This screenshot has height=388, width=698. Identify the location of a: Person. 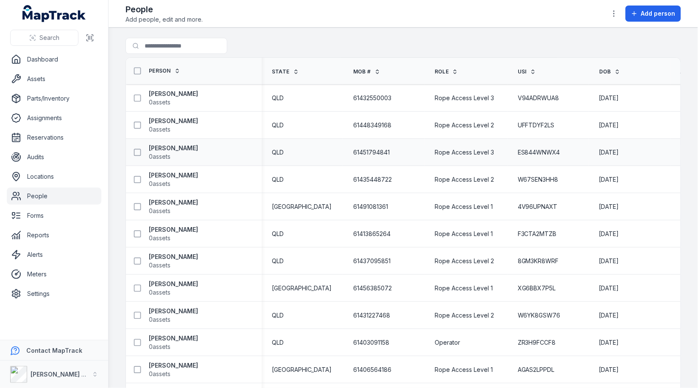
(165, 71).